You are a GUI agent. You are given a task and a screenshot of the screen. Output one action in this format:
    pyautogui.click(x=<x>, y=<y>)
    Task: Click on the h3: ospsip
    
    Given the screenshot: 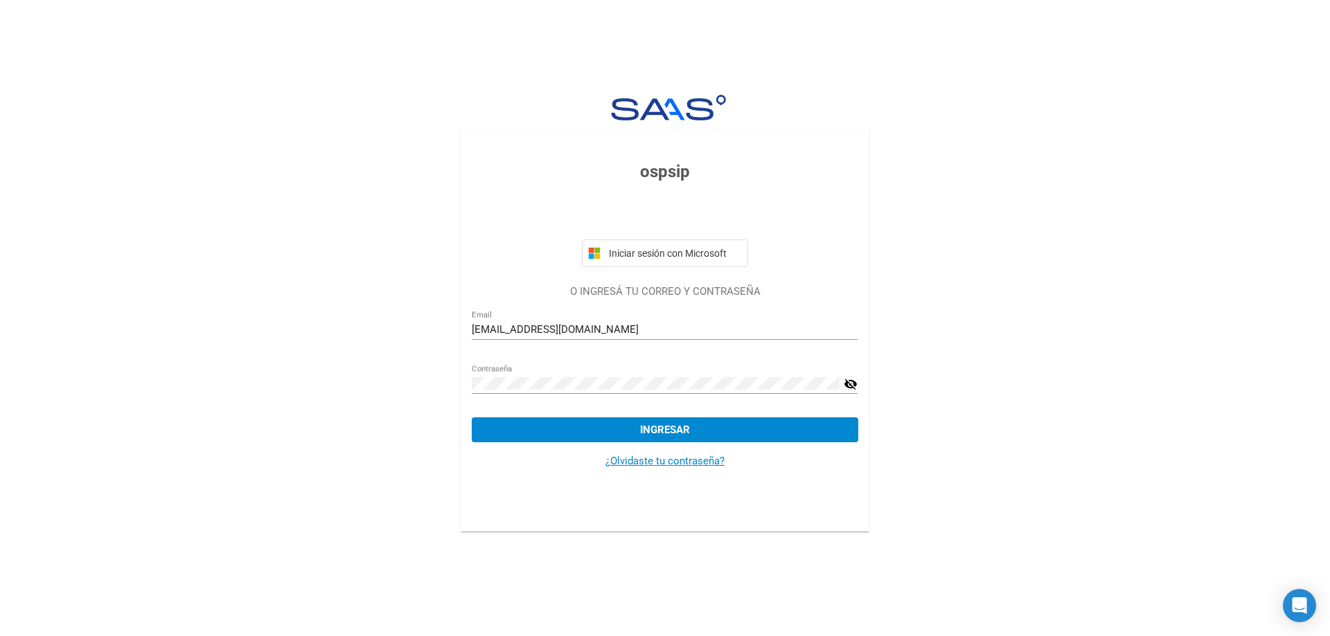 What is the action you would take?
    pyautogui.click(x=664, y=172)
    